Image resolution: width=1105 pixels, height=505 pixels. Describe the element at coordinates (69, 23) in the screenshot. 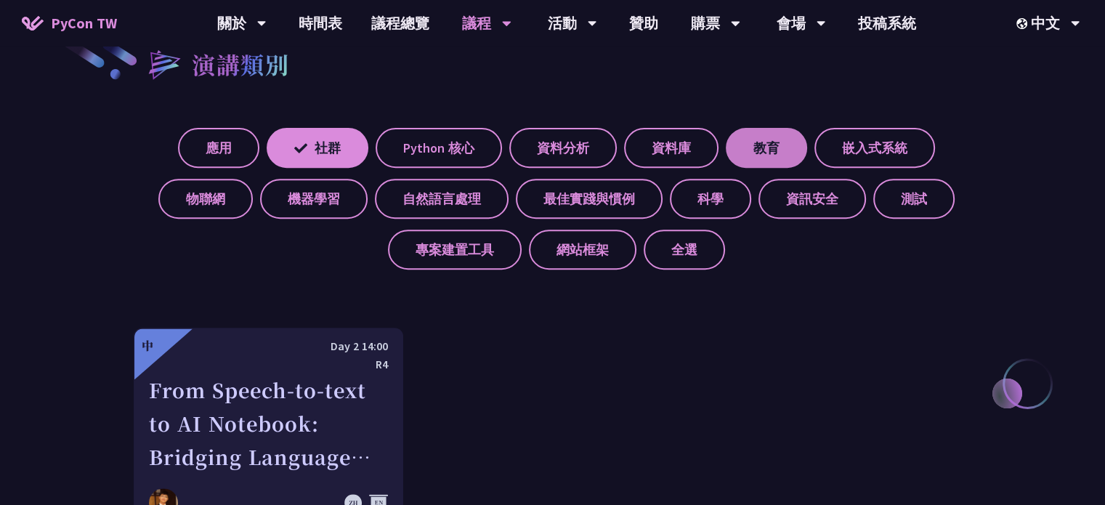

I see `a: PyCon TW` at that location.